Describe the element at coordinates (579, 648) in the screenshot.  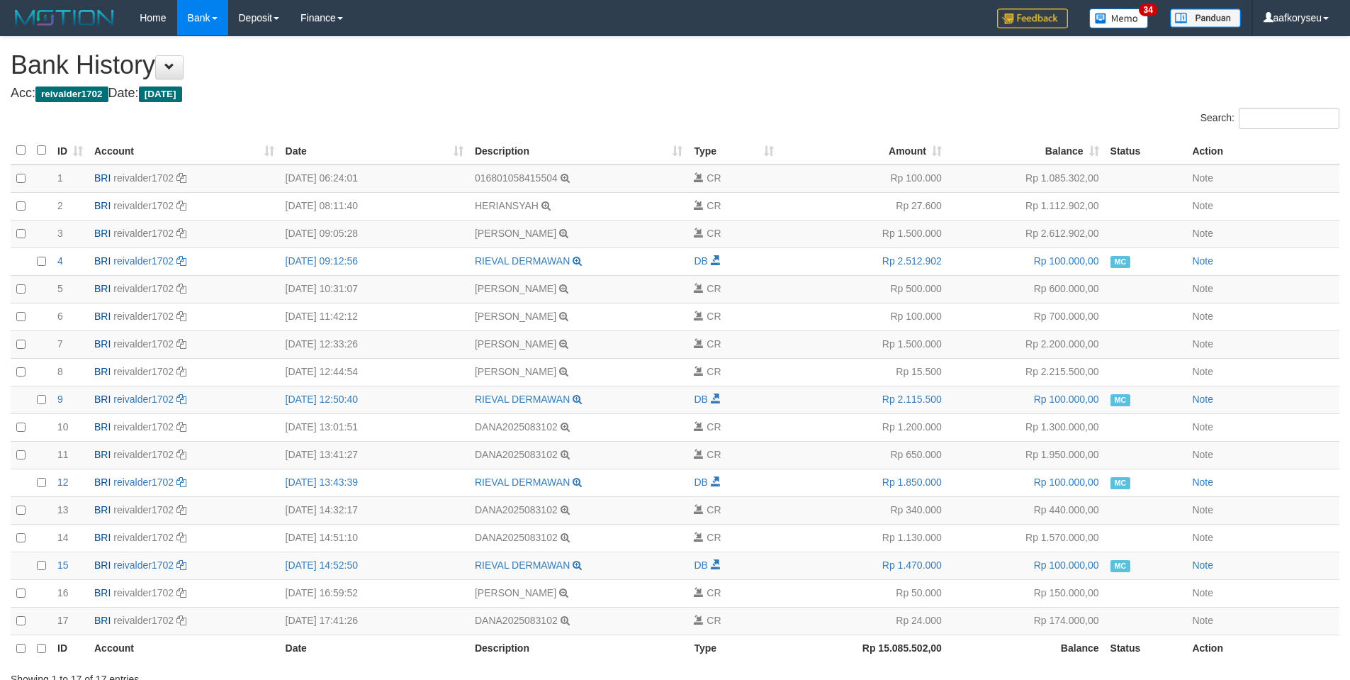
I see `th: Description` at that location.